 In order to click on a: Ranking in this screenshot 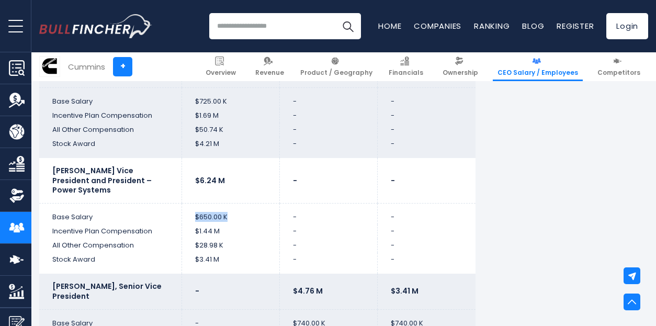, I will do `click(492, 26)`.